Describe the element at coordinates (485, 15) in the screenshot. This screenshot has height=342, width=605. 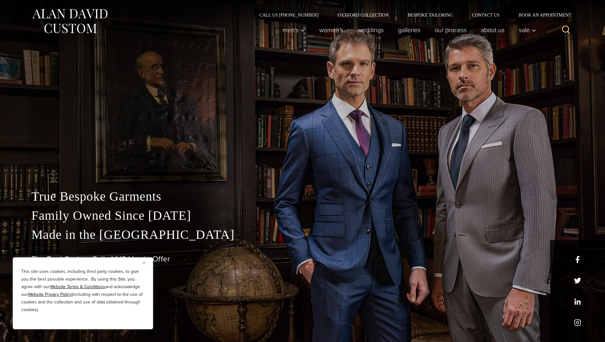
I see `a: Contact Us` at that location.